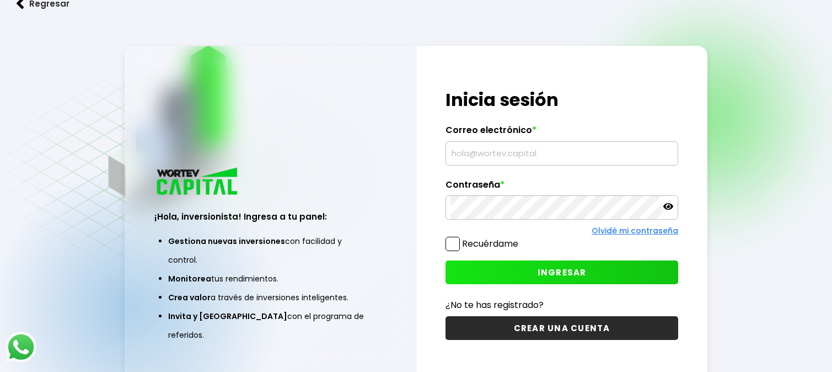 The height and width of the screenshot is (372, 832). I want to click on li: a través de inversiones inteligentes., so click(271, 297).